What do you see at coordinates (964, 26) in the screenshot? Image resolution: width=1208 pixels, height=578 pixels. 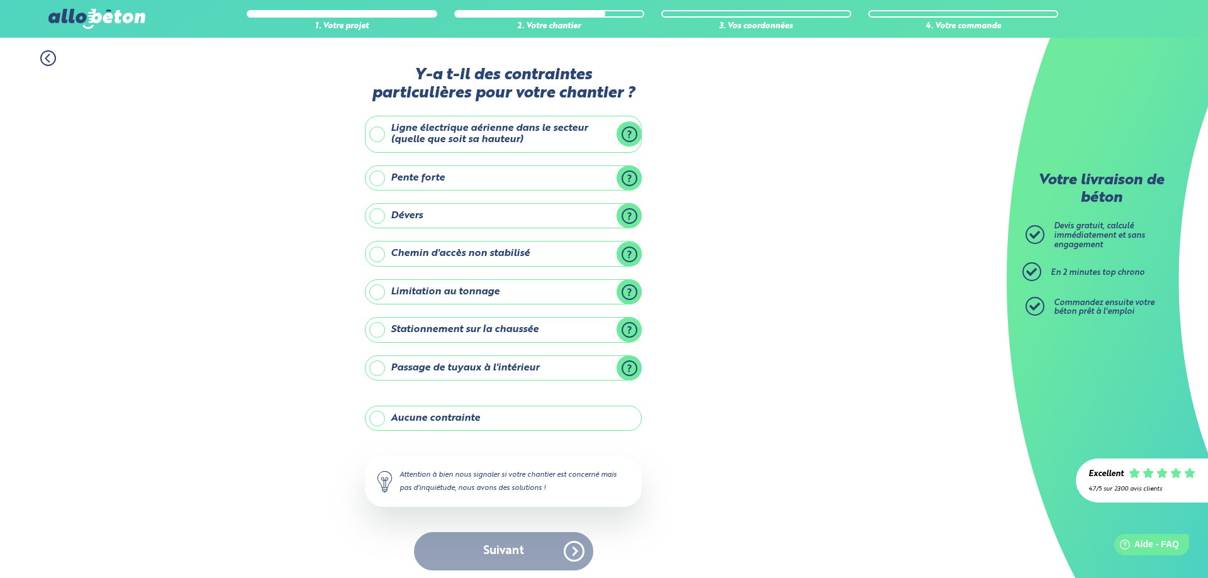 I see `div: 4. Votre commande` at bounding box center [964, 26].